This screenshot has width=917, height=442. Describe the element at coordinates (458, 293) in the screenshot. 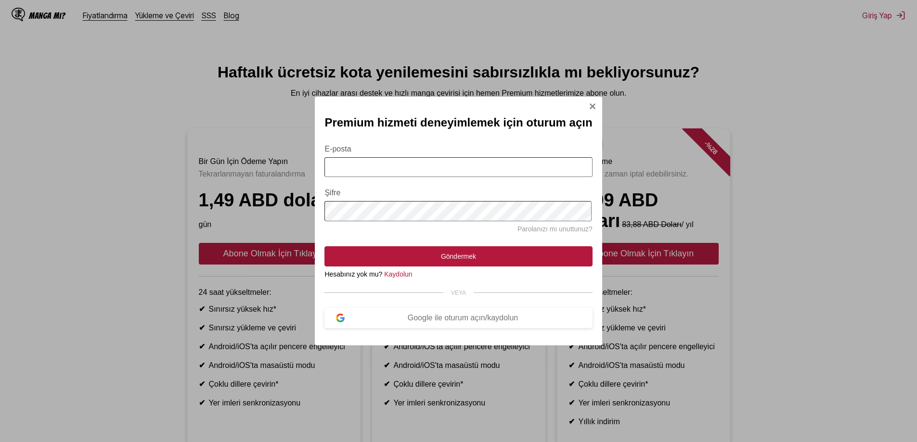

I see `font: VEYA` at that location.